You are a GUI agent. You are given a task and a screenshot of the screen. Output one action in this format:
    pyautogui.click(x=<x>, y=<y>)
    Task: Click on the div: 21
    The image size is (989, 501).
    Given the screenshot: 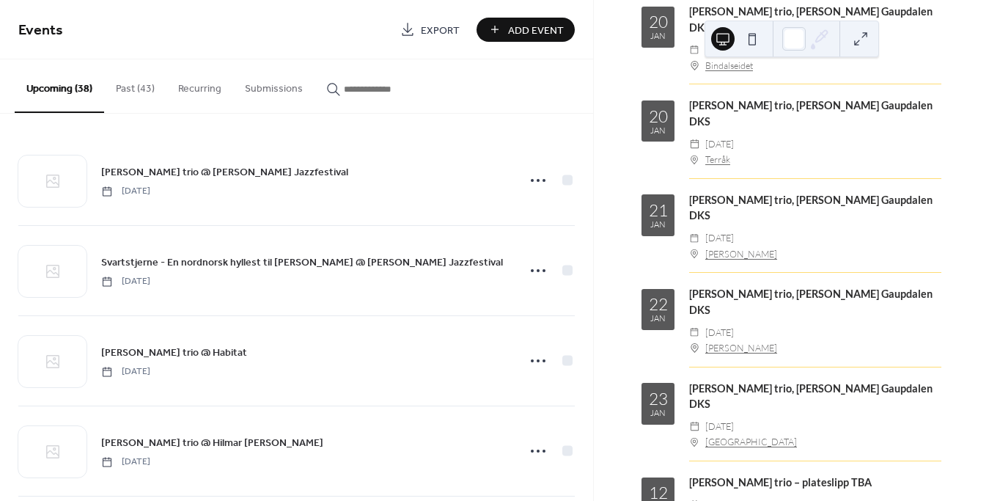 What is the action you would take?
    pyautogui.click(x=658, y=210)
    